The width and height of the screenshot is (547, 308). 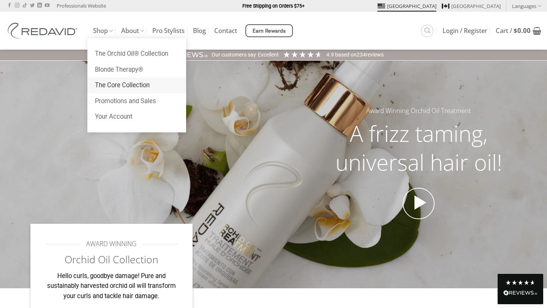 I want to click on a: View cart, so click(x=519, y=31).